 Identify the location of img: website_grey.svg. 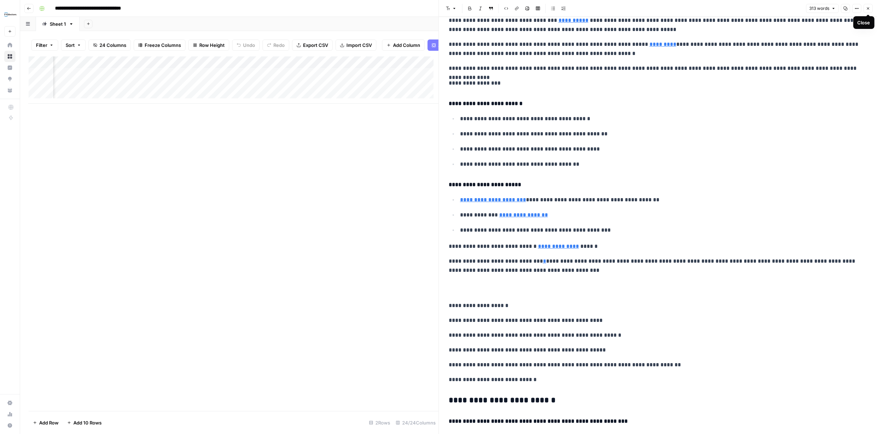
(14, 21).